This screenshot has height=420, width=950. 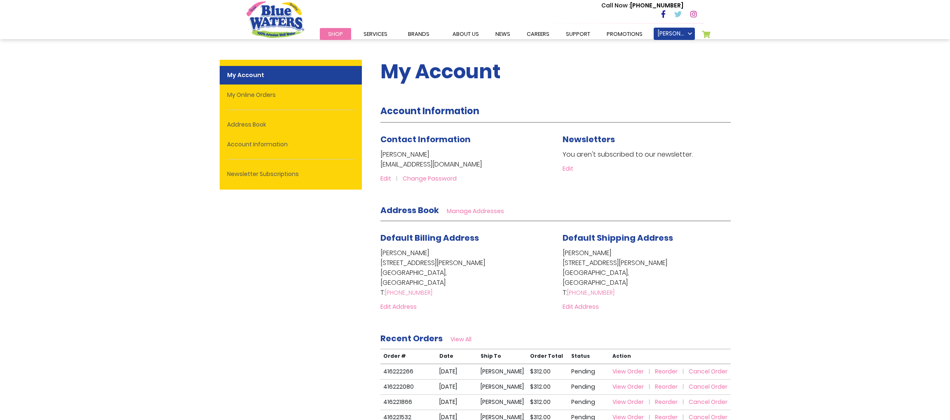 What do you see at coordinates (502, 356) in the screenshot?
I see `th: Ship To` at bounding box center [502, 356].